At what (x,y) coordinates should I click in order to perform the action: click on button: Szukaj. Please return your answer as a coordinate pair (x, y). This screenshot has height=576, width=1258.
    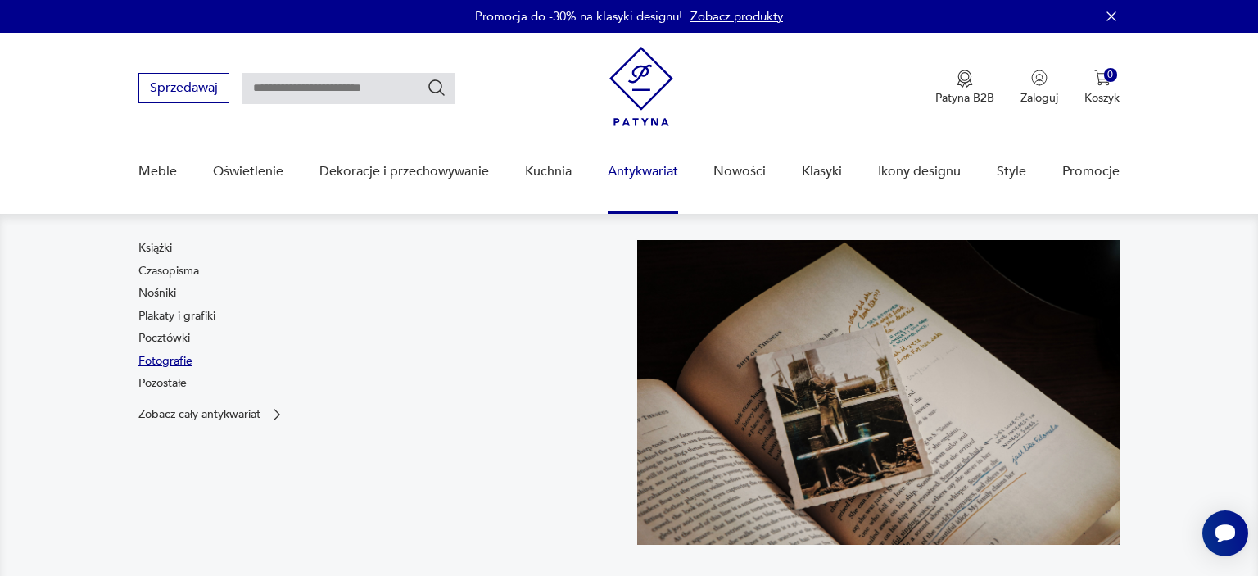
    Looking at the image, I should click on (437, 88).